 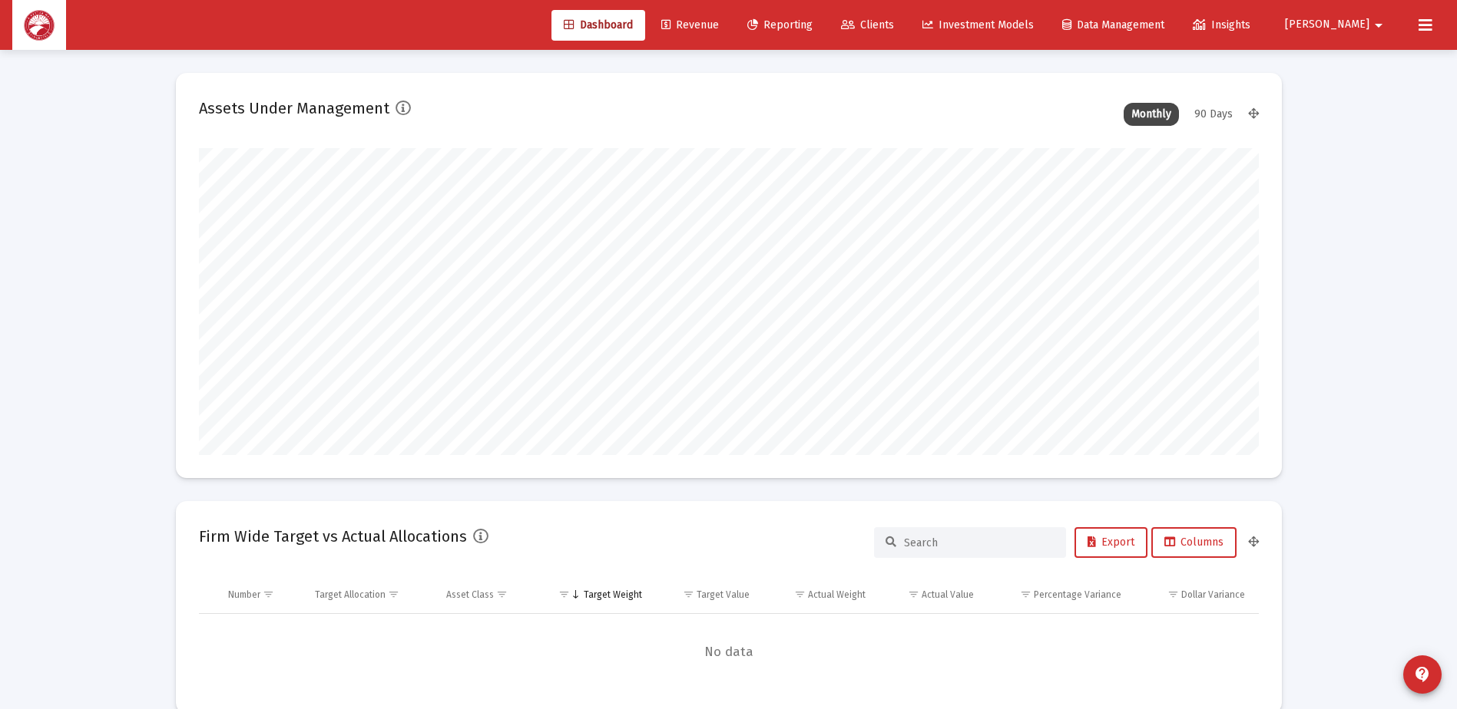 What do you see at coordinates (818, 595) in the screenshot?
I see `td: Column Actual Weight` at bounding box center [818, 595].